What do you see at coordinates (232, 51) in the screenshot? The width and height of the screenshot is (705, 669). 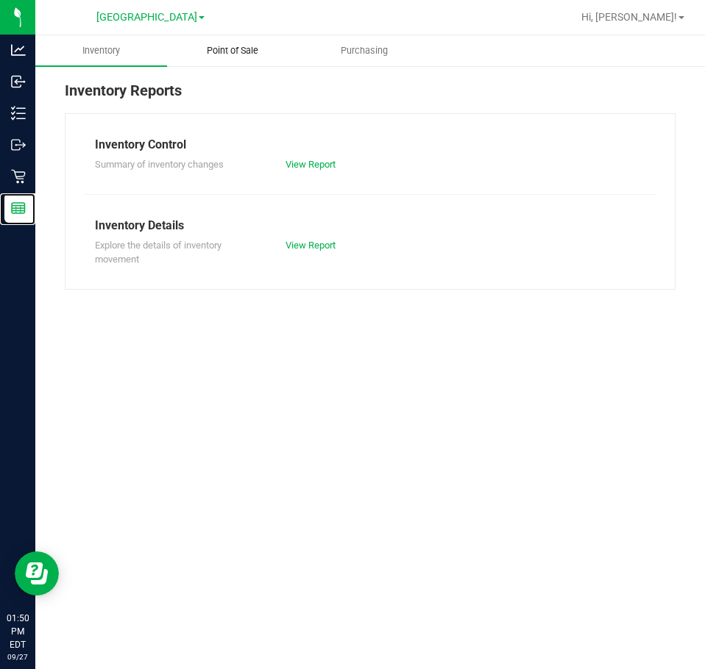 I see `a: Point of Sale` at bounding box center [232, 51].